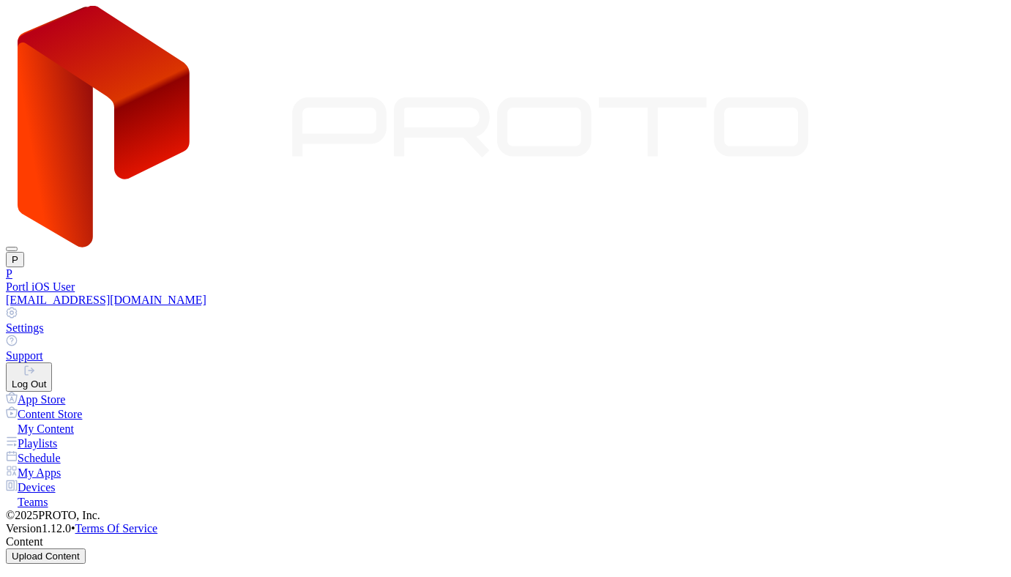 This screenshot has height=577, width=1011. I want to click on a: My Content, so click(505, 428).